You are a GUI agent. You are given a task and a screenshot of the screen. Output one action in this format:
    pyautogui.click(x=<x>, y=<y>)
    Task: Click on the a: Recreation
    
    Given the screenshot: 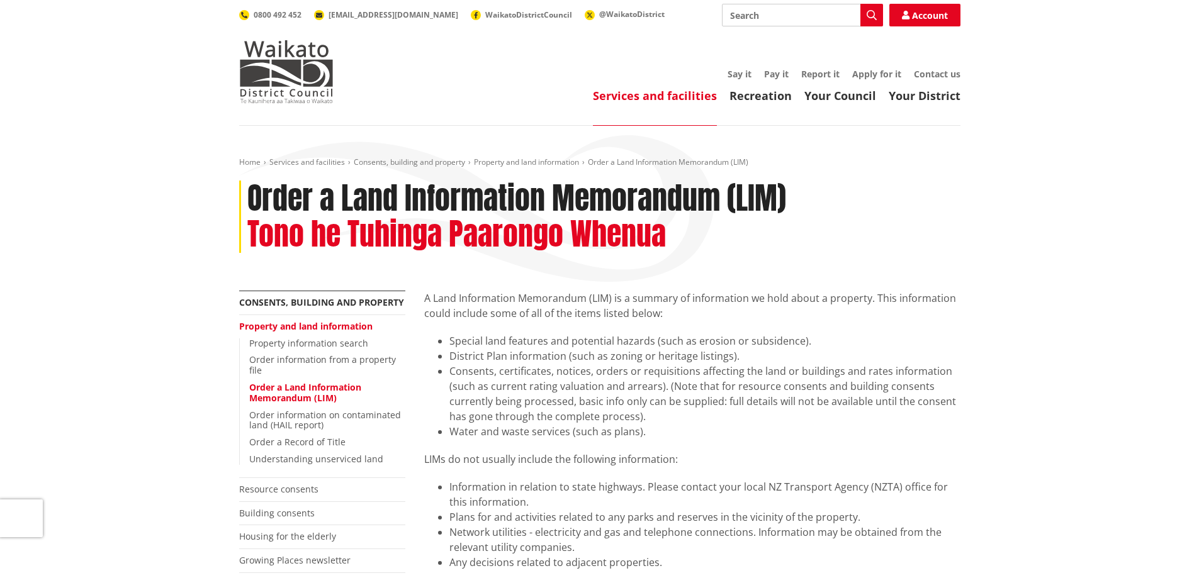 What is the action you would take?
    pyautogui.click(x=760, y=96)
    